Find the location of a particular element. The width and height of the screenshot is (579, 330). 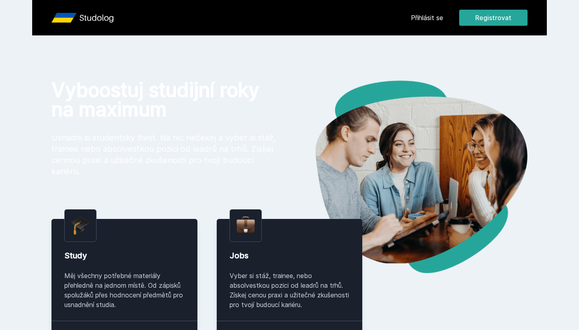

a: Registrovat is located at coordinates (493, 18).